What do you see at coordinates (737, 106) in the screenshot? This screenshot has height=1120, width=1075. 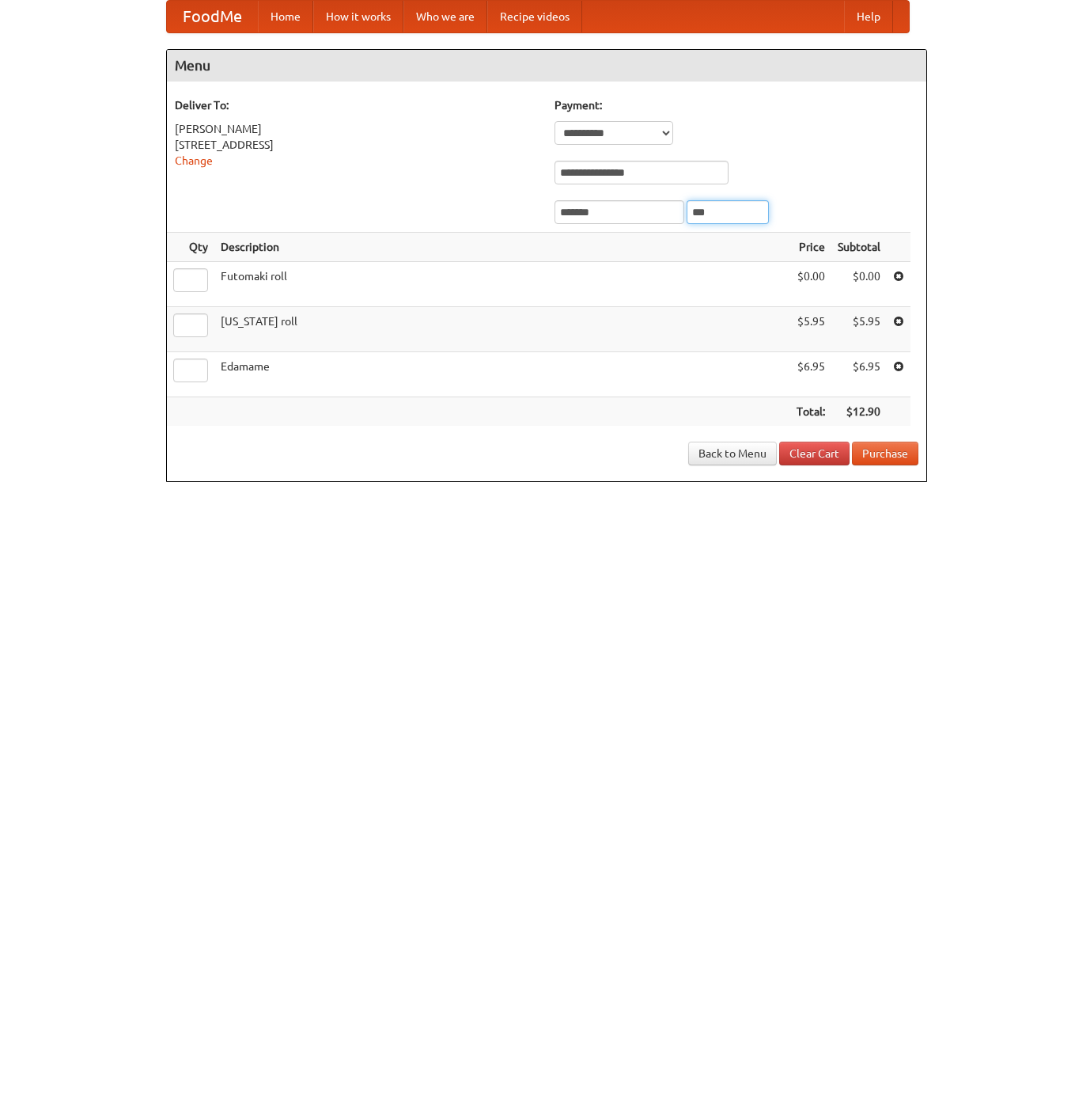 I see `h5: Payment:` at bounding box center [737, 106].